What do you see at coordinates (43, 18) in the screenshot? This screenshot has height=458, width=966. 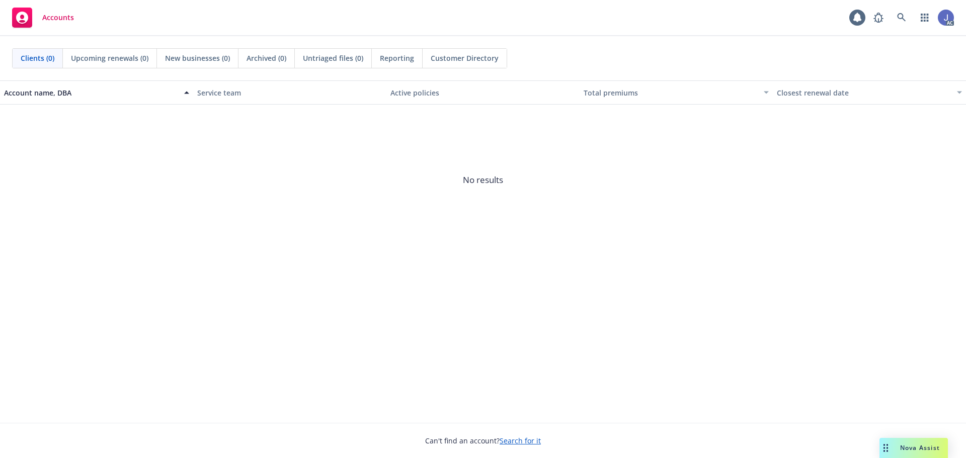 I see `a: Accounts` at bounding box center [43, 18].